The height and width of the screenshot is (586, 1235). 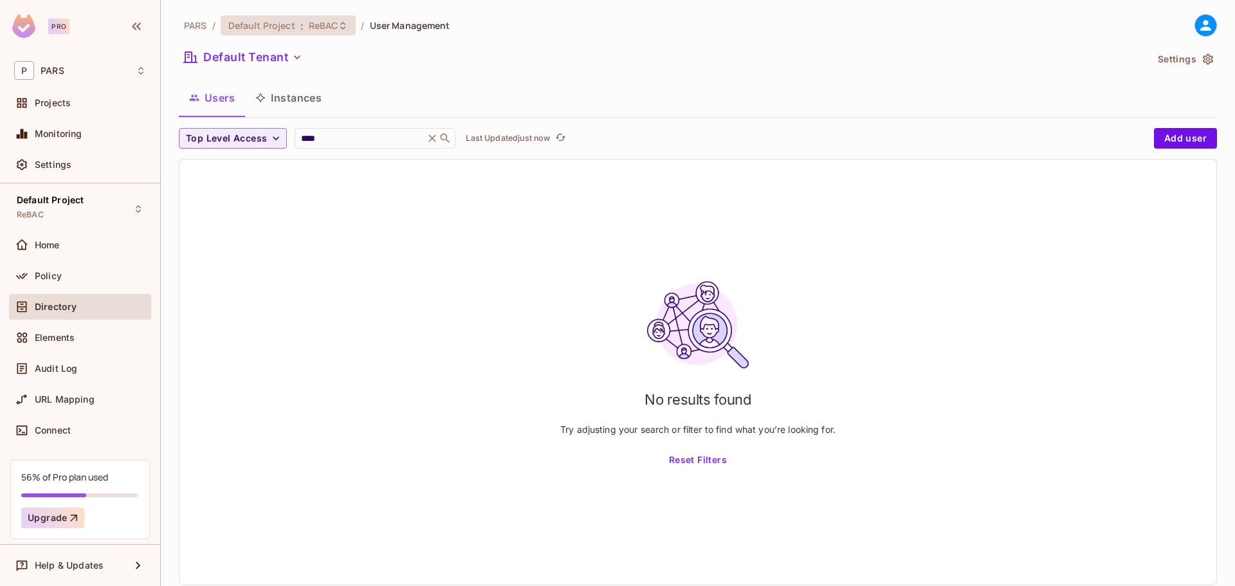 I want to click on span: Elements, so click(x=55, y=338).